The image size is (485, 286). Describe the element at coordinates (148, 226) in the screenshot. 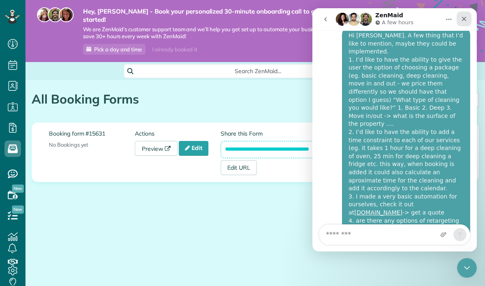

I see `button: Send a message…` at that location.